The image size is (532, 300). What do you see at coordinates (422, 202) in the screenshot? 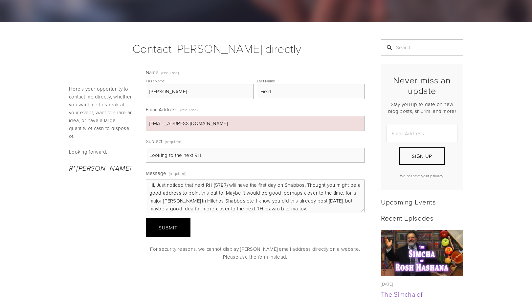
I see `h2: Upcoming Events` at bounding box center [422, 202].